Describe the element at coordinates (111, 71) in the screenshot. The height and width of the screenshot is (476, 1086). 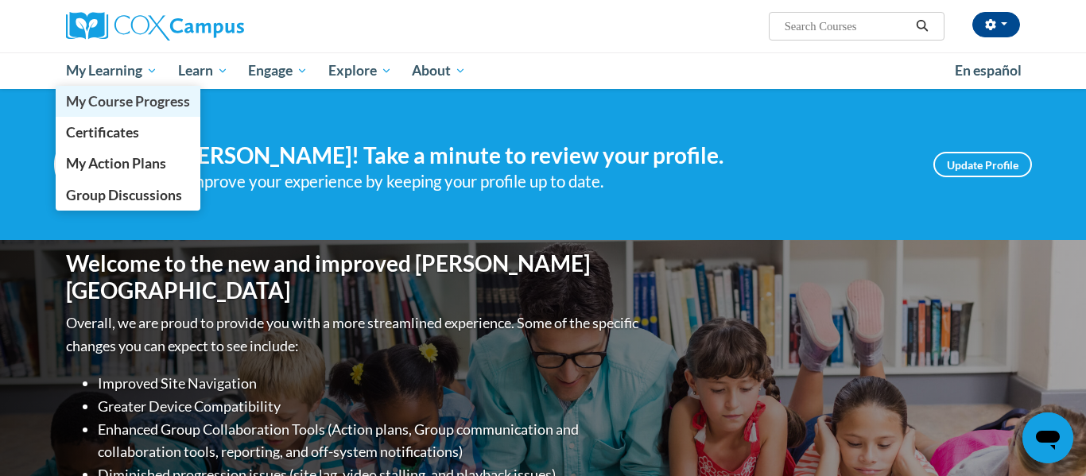
I see `span: My Learning` at that location.